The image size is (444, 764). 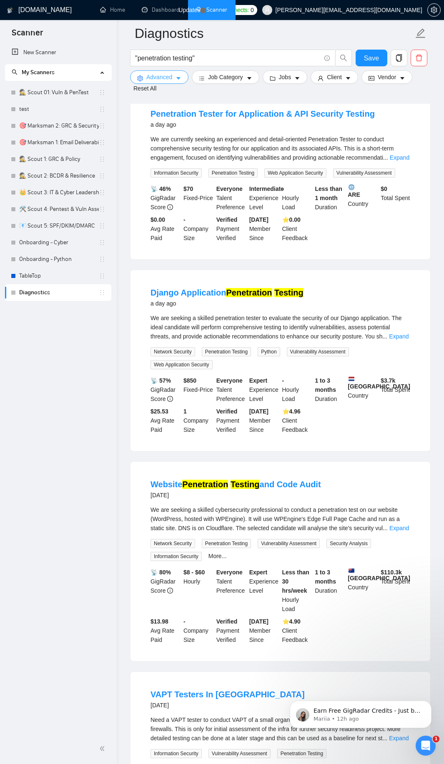 I want to click on a: homeHome, so click(x=113, y=10).